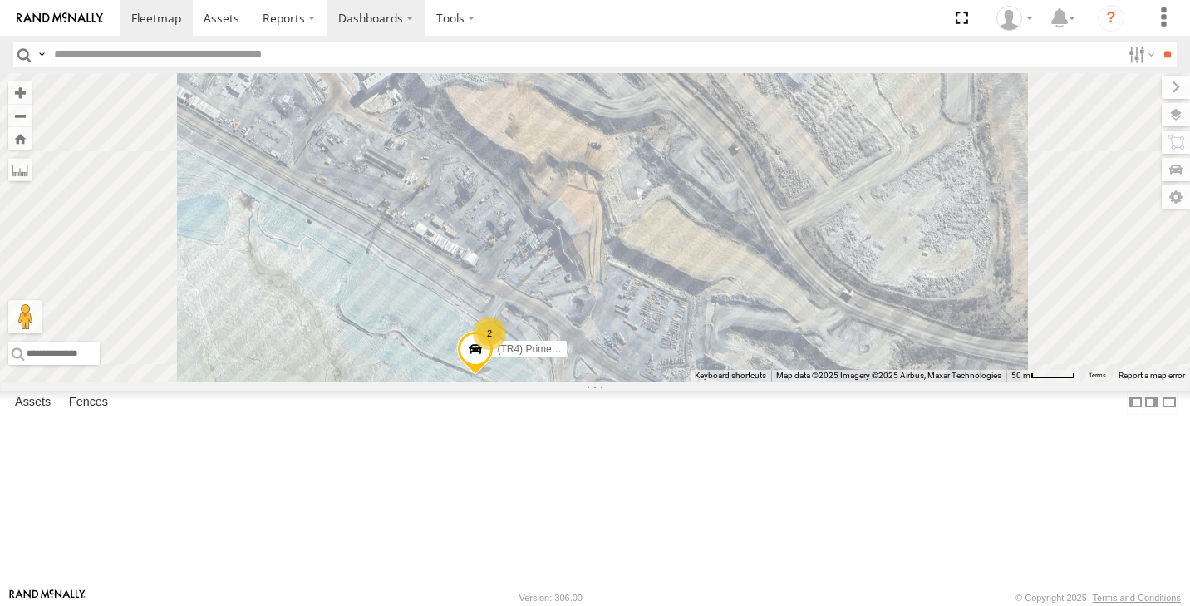 This screenshot has width=1190, height=606. What do you see at coordinates (1043, 376) in the screenshot?
I see `button: Map scale: 50 m per 50 pixels` at bounding box center [1043, 376].